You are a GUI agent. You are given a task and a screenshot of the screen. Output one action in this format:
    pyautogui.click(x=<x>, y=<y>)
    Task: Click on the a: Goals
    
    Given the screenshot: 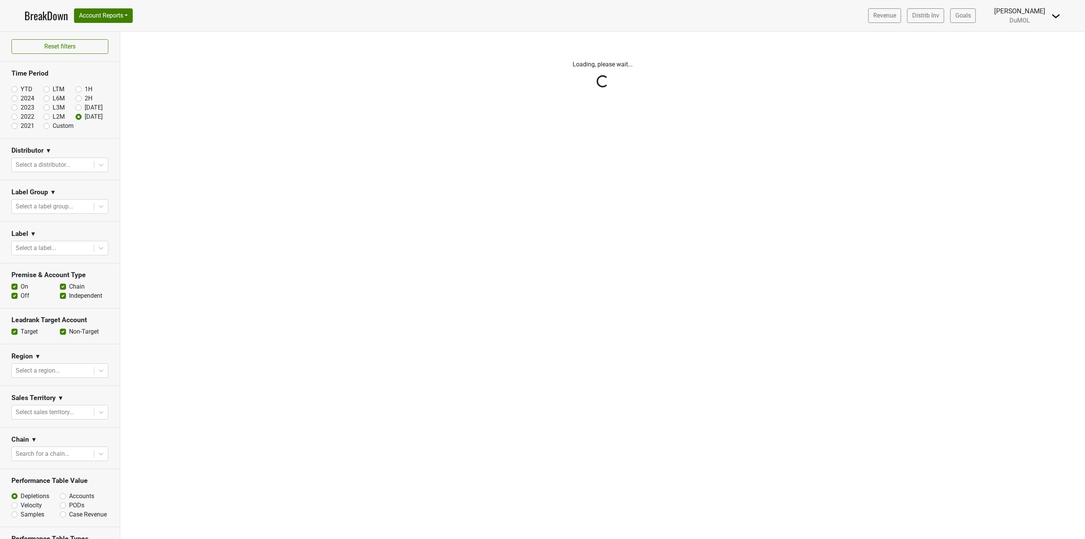 What is the action you would take?
    pyautogui.click(x=963, y=16)
    